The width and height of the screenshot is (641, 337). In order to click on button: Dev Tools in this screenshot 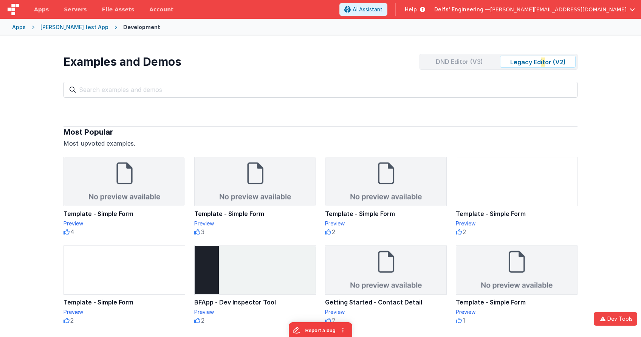, I will do `click(615, 319)`.